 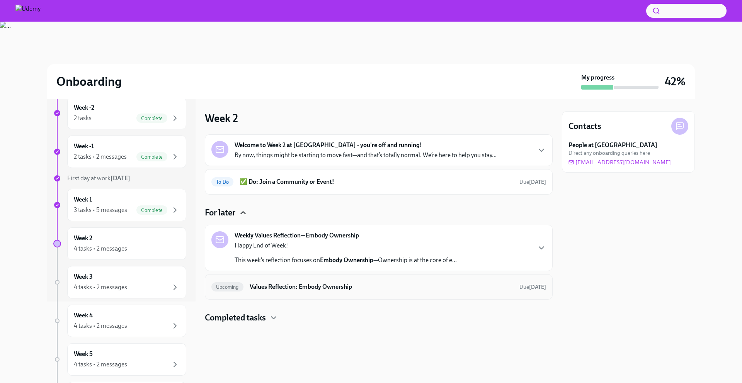 I want to click on p: By now, things might be starting to move fast—and that’s totally normal. We’re here to help you s..., so click(x=366, y=155).